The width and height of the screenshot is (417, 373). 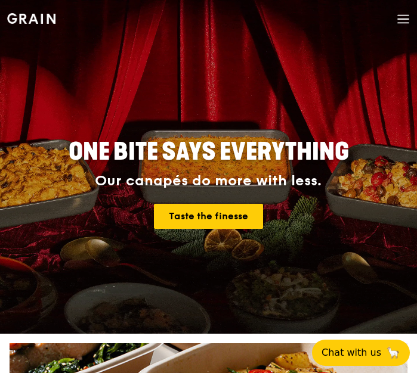 I want to click on button: Chat with us🦙, so click(x=361, y=353).